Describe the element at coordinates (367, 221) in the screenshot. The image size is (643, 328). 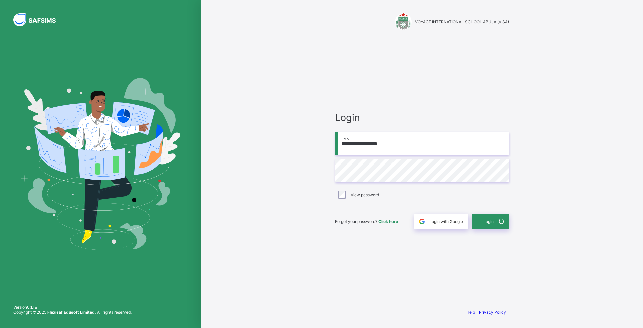
I see `span: Forgot your password?` at that location.